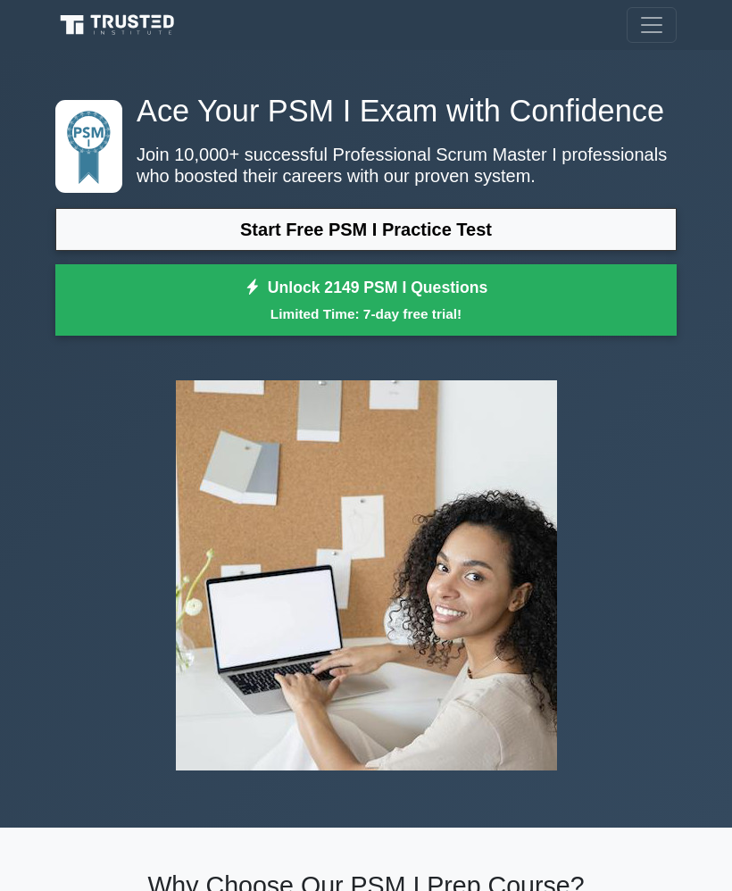 Image resolution: width=732 pixels, height=891 pixels. What do you see at coordinates (366, 313) in the screenshot?
I see `small: Limited Time: 7-day free trial!` at bounding box center [366, 313].